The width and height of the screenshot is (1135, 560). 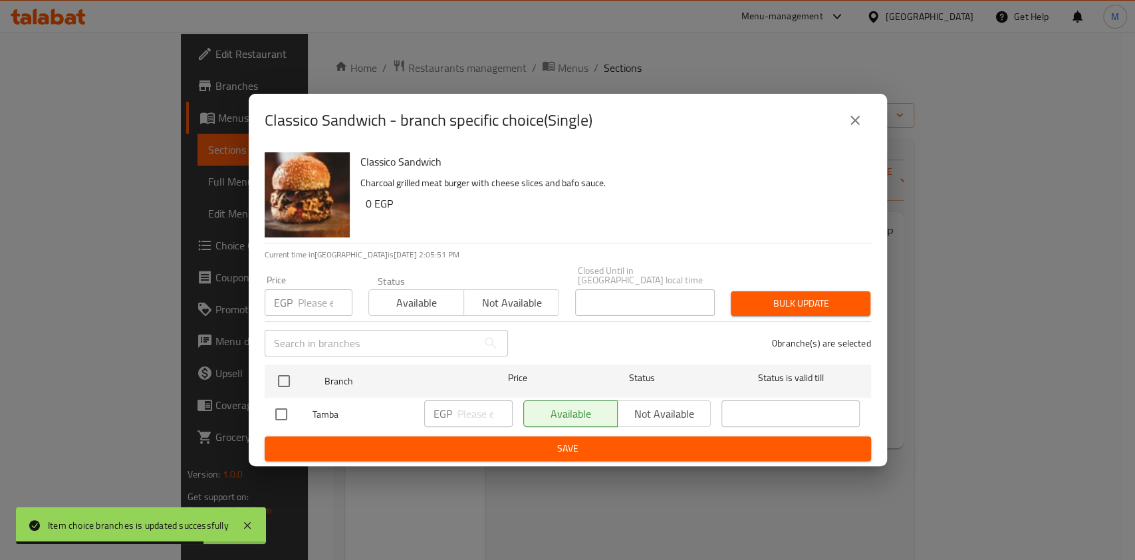 What do you see at coordinates (642, 378) in the screenshot?
I see `span: Status` at bounding box center [642, 378].